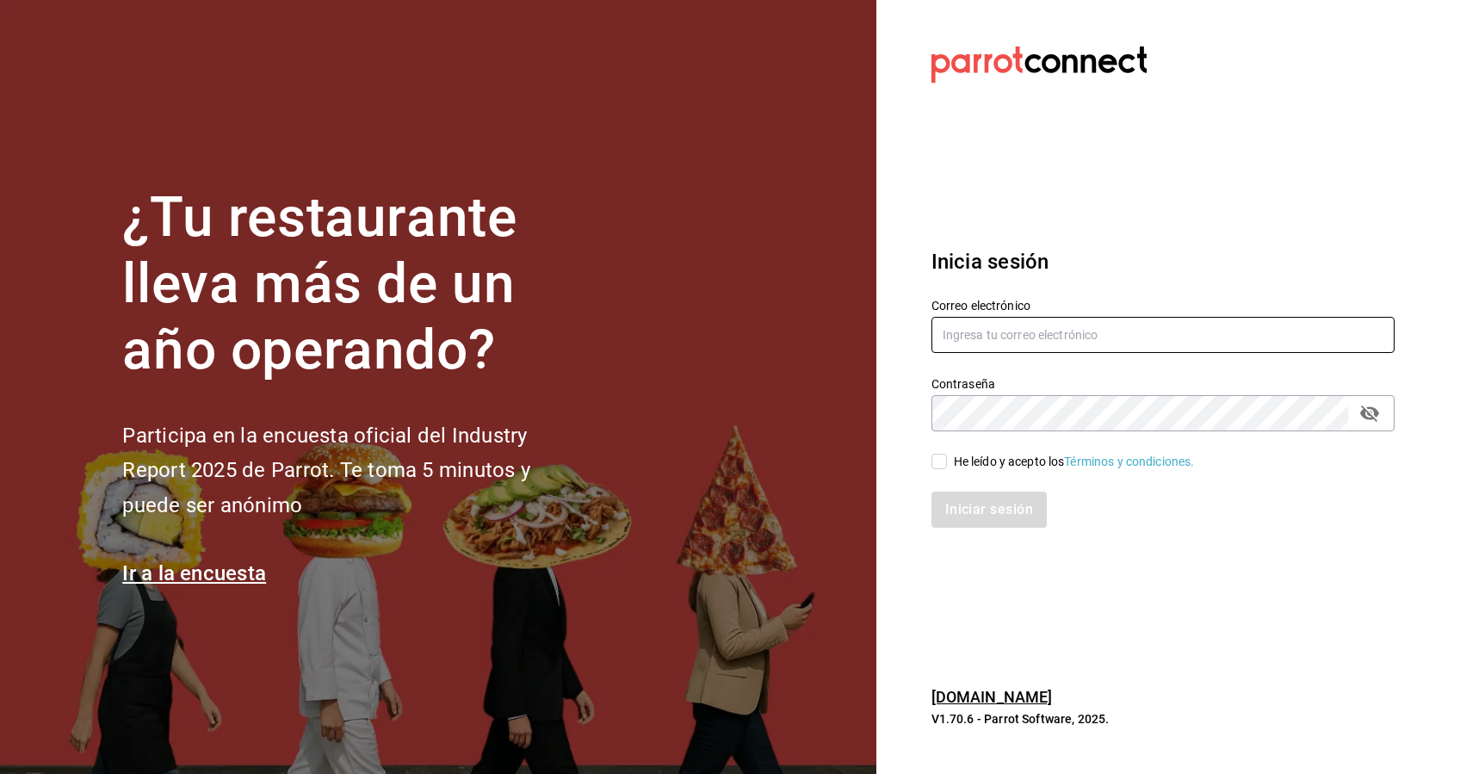  What do you see at coordinates (1074, 461) in the screenshot?
I see `div: He leído y acepto los` at bounding box center [1074, 461].